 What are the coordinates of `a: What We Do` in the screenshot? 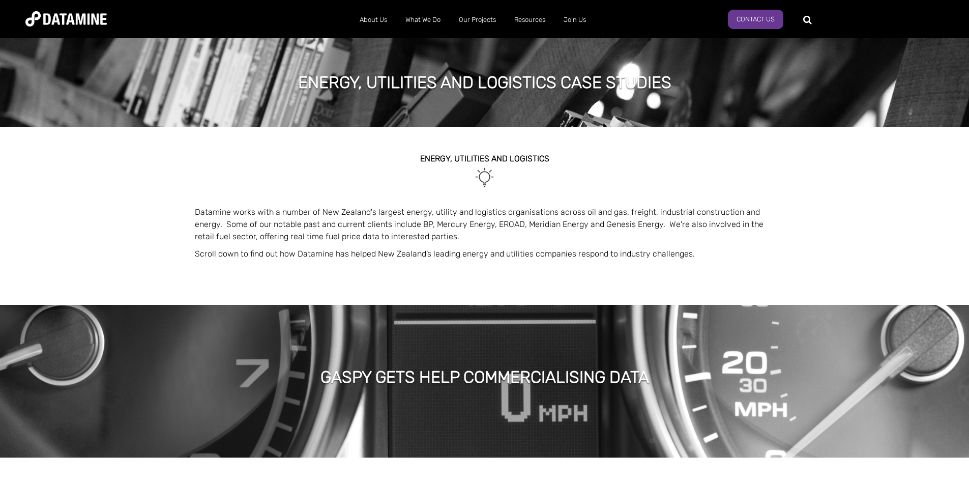 It's located at (423, 20).